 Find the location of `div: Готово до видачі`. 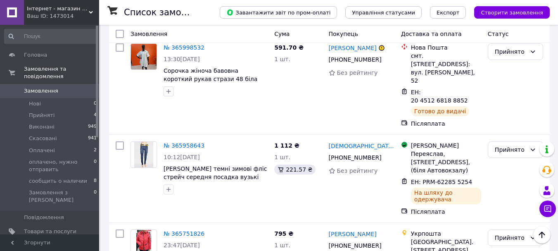

div: Готово до видачі is located at coordinates (440, 111).